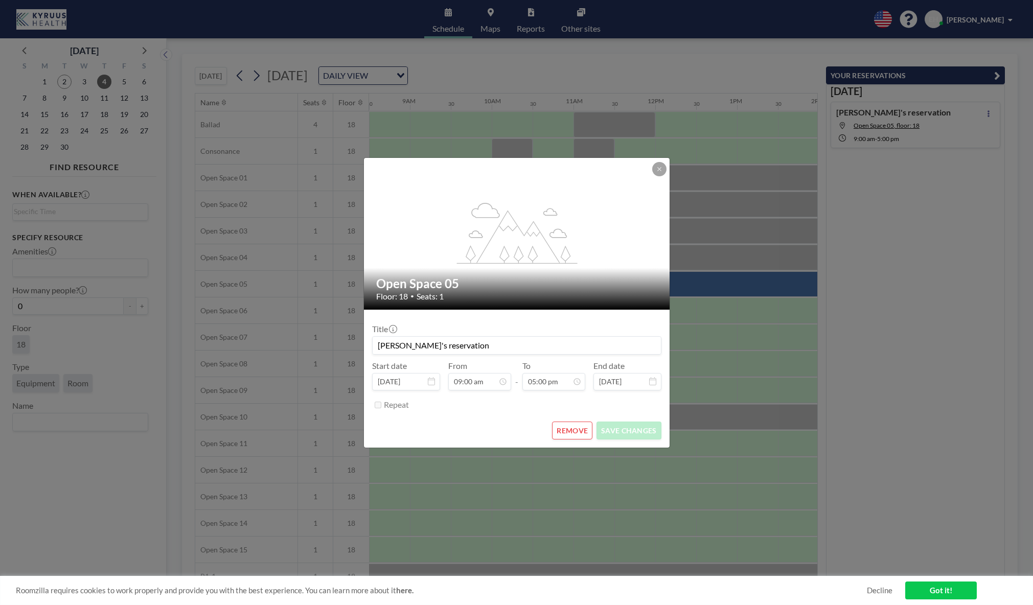  What do you see at coordinates (517, 233) in the screenshot?
I see `g: flex-grow: 1.2;` at bounding box center [517, 233].